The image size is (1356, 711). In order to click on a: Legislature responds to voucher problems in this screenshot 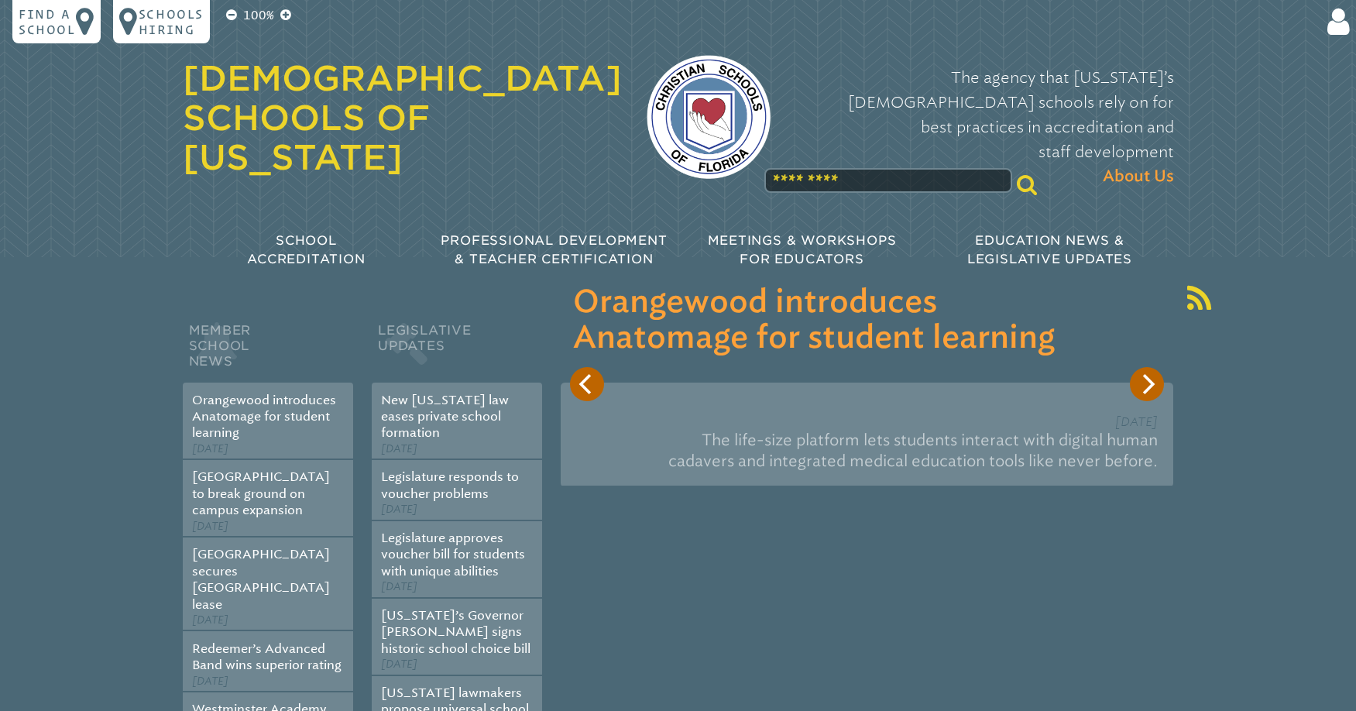, I will do `click(450, 485)`.